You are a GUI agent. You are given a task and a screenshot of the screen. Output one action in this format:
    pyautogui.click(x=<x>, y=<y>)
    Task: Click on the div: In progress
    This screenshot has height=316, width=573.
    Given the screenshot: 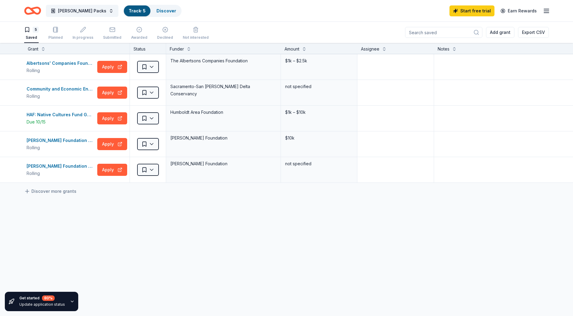 What is the action you would take?
    pyautogui.click(x=83, y=37)
    